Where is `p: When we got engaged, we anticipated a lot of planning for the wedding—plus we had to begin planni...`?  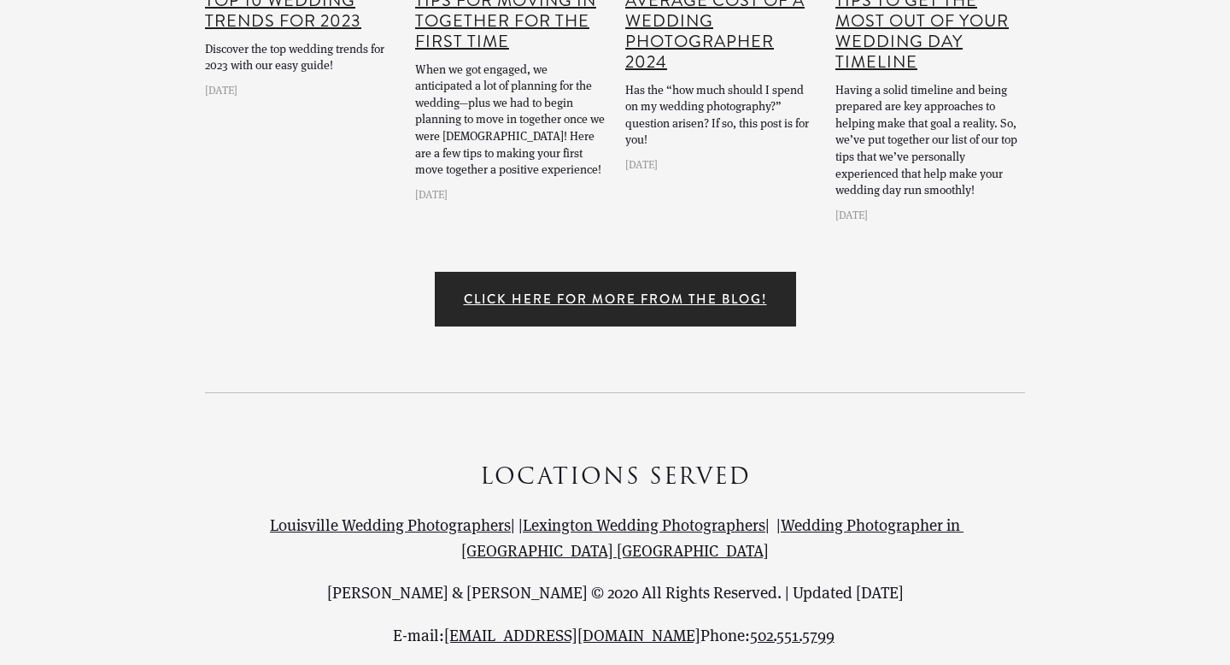
p: When we got engaged, we anticipated a lot of planning for the wedding—plus we had to begin planni... is located at coordinates (510, 119).